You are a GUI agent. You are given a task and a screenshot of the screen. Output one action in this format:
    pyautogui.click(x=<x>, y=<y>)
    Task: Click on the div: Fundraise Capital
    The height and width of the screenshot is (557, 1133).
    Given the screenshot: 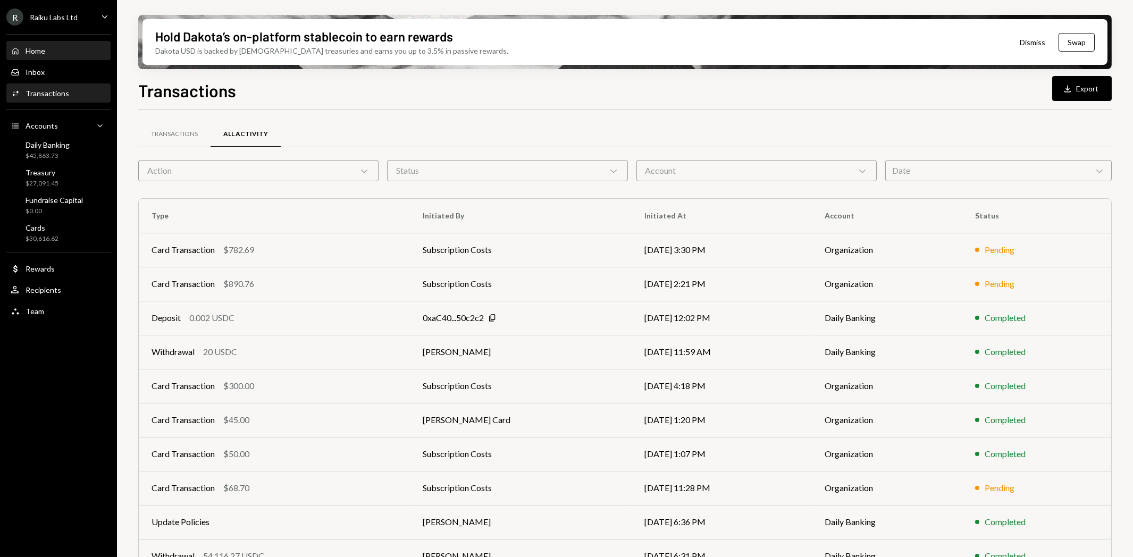 What is the action you would take?
    pyautogui.click(x=54, y=200)
    